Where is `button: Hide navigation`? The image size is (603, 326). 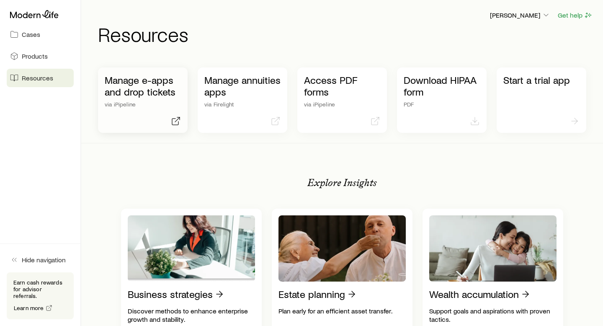 button: Hide navigation is located at coordinates (40, 260).